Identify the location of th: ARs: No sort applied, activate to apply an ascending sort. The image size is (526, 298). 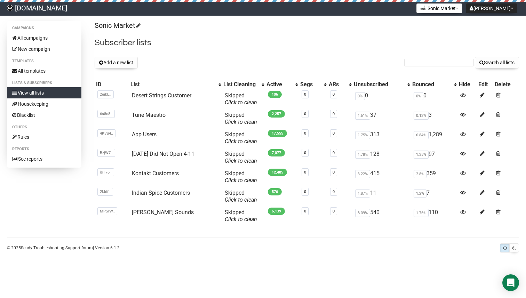
(340, 85).